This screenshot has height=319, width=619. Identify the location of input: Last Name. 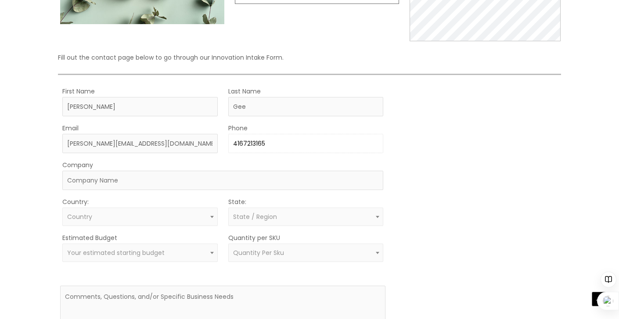
(306, 107).